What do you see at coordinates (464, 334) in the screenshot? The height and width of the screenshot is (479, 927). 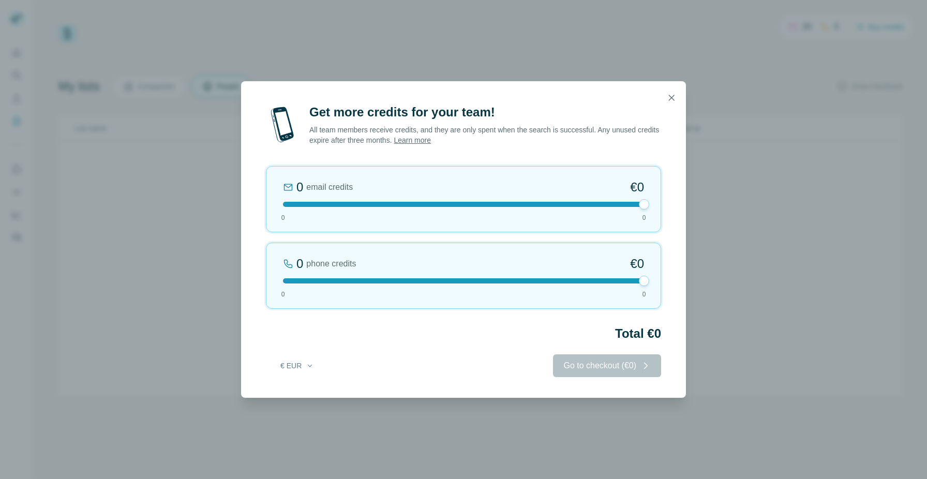 I see `h2: Total €0` at bounding box center [464, 334].